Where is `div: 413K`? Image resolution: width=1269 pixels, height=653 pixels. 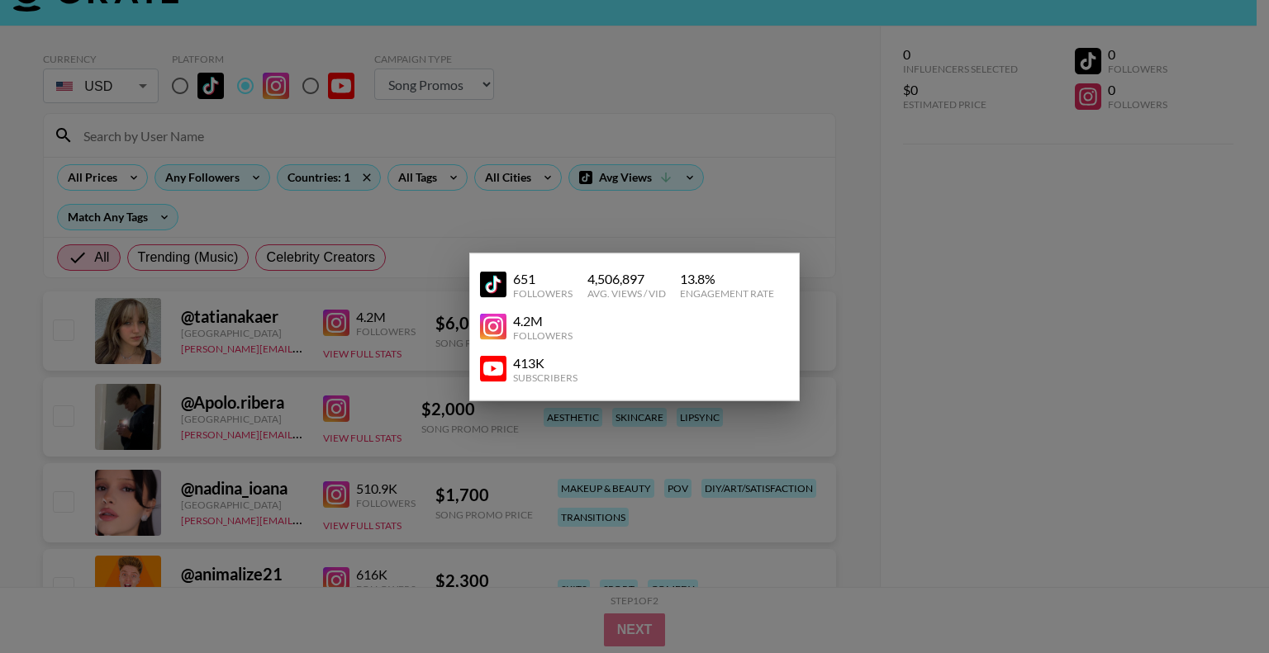
div: 413K is located at coordinates (545, 363).